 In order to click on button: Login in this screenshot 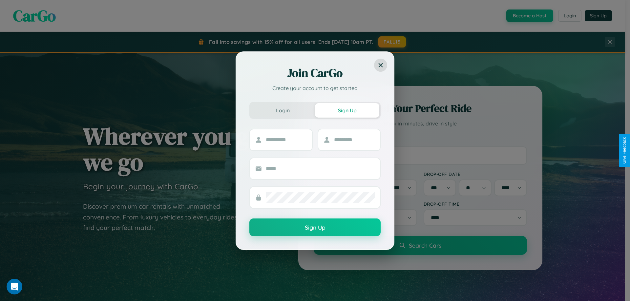, I will do `click(283, 111)`.